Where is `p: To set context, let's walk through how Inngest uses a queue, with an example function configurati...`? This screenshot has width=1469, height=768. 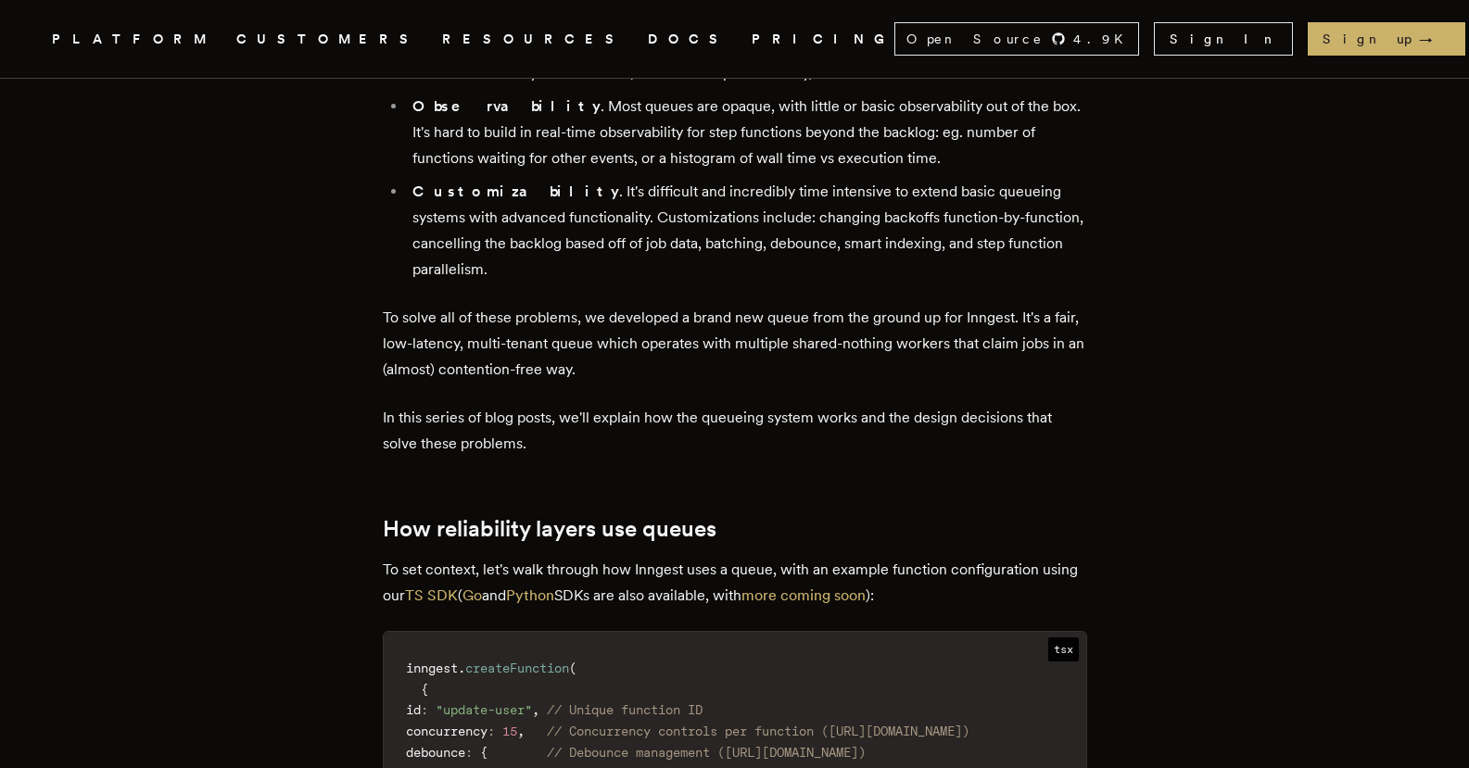
p: To set context, let's walk through how Inngest uses a queue, with an example function configurati... is located at coordinates (735, 583).